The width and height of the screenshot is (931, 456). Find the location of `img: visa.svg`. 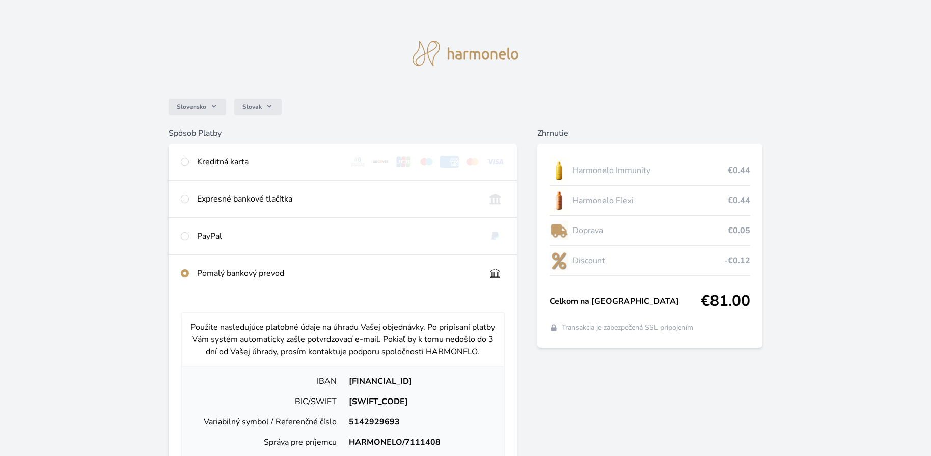

img: visa.svg is located at coordinates (495, 162).